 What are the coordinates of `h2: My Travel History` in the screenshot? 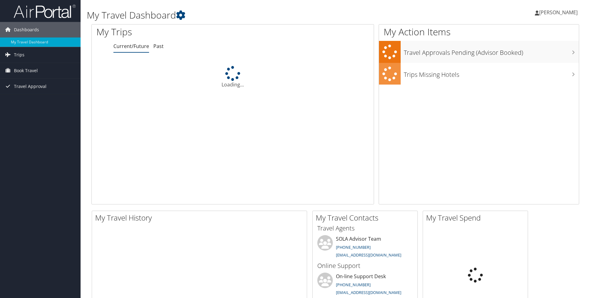 It's located at (201, 218).